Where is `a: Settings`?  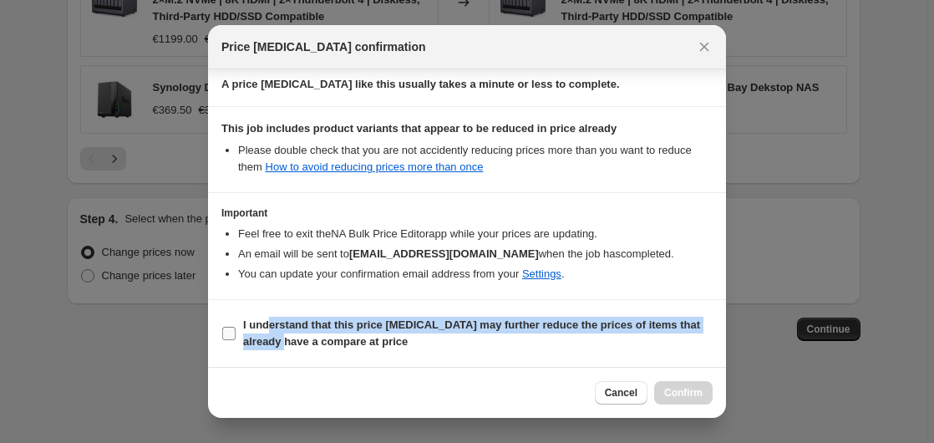
a: Settings is located at coordinates (541, 273).